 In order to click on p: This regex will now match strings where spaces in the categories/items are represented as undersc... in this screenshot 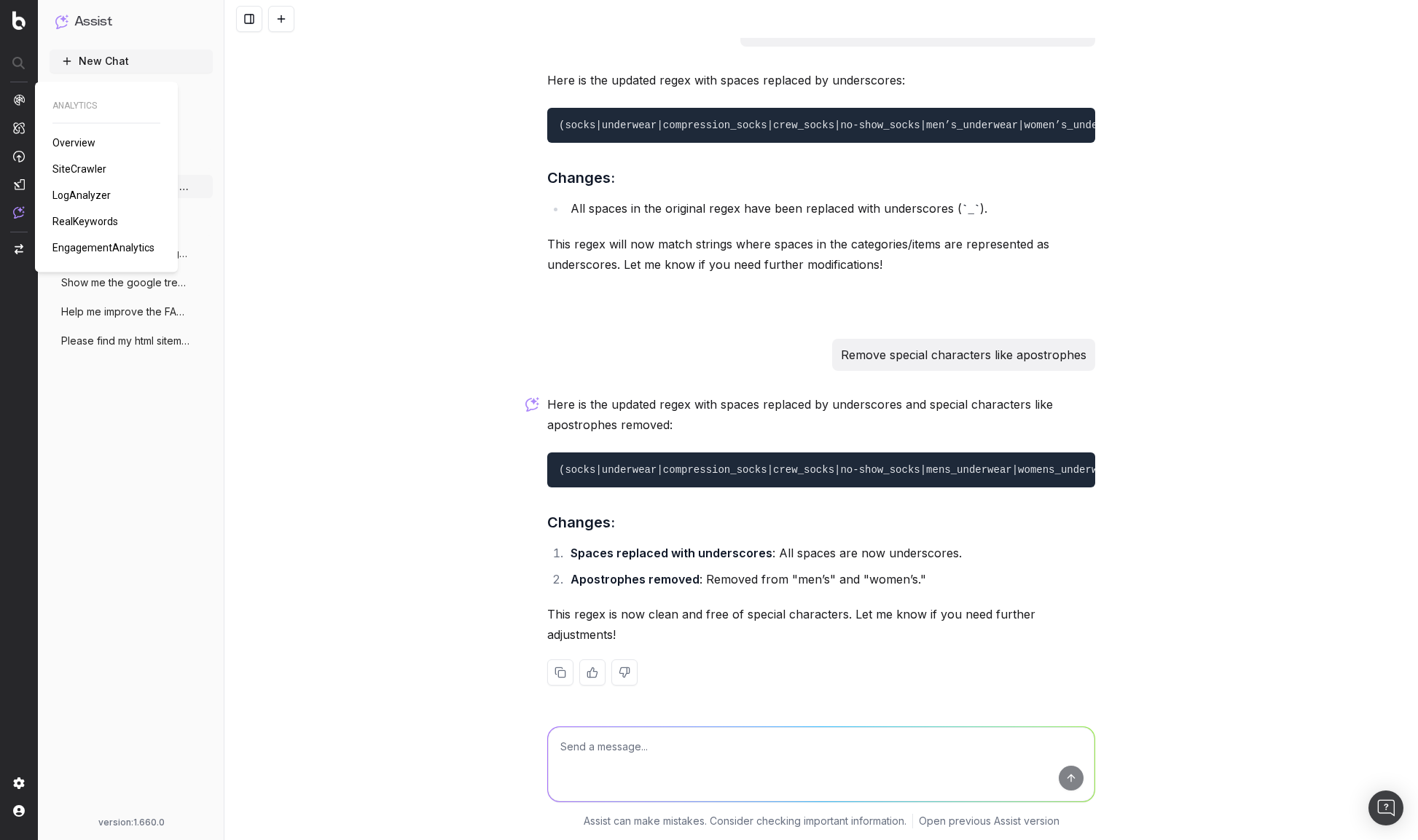, I will do `click(821, 254)`.